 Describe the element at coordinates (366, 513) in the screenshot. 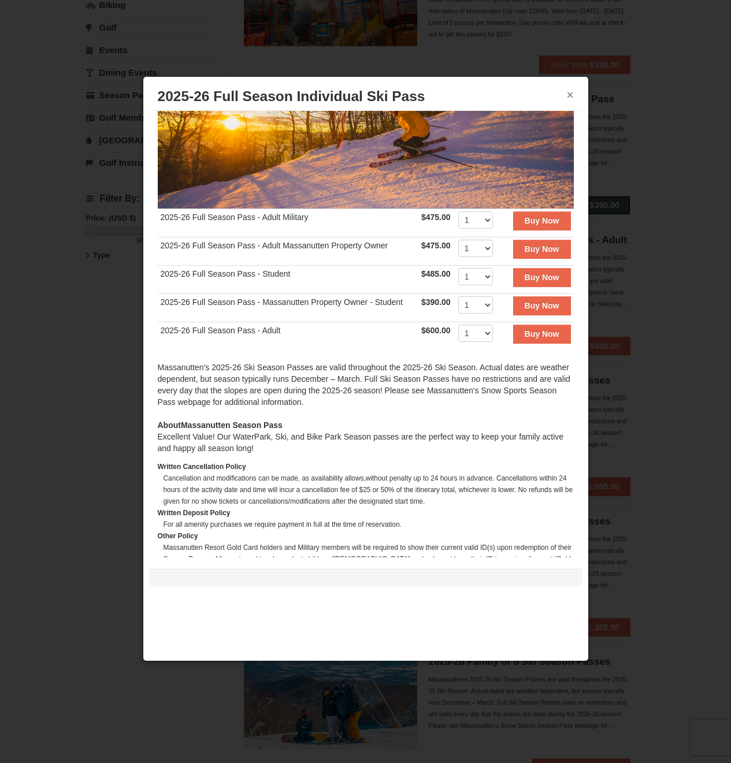

I see `dt: Written Deposit Policy` at that location.